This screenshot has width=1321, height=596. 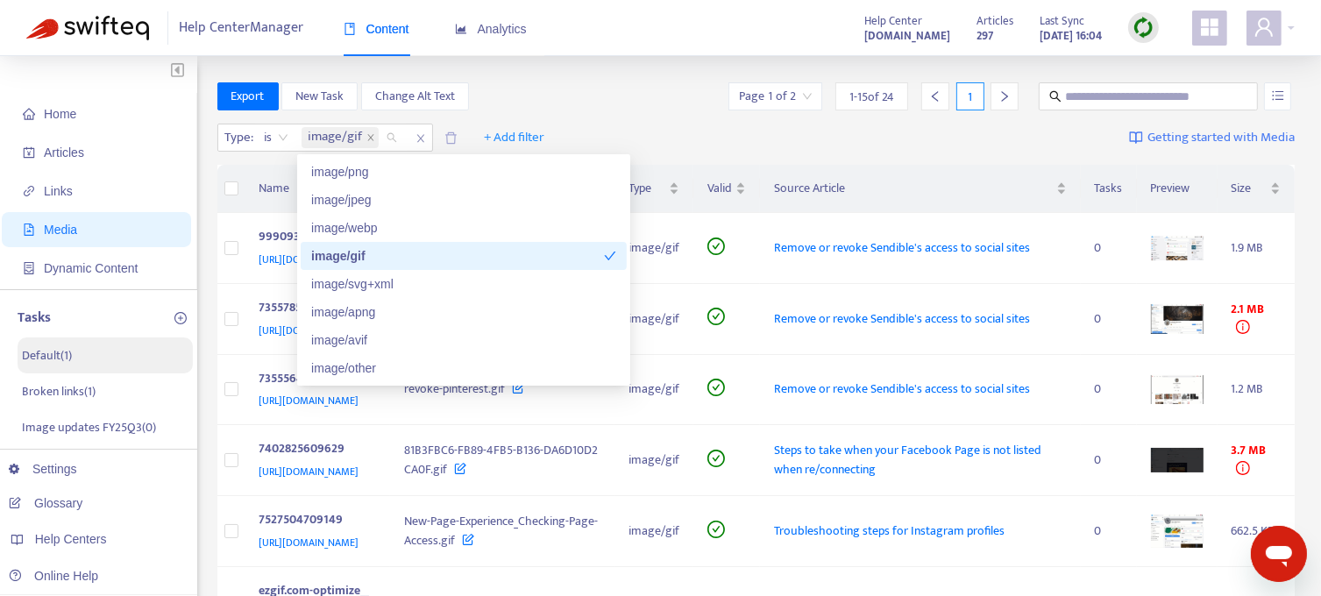 I want to click on span: area-chart, so click(x=461, y=29).